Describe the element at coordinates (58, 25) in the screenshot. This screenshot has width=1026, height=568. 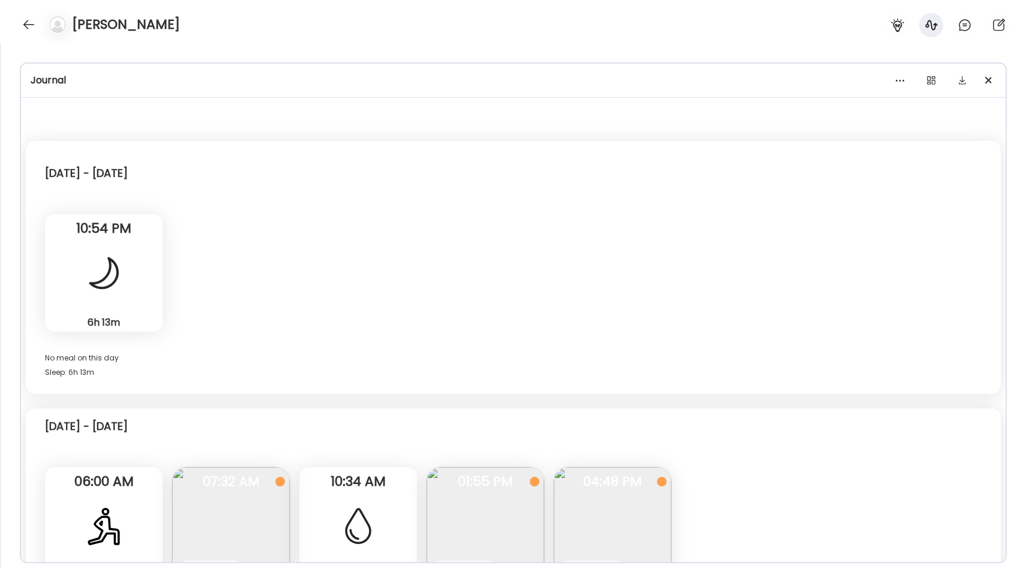
I see `img: bg-avatar-default.svg` at that location.